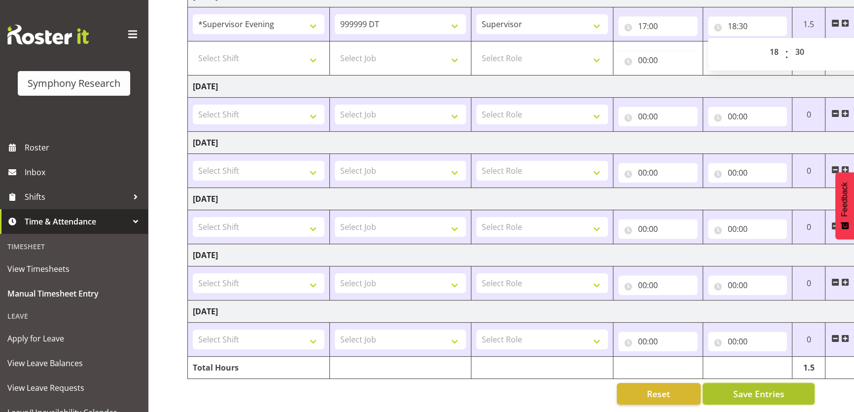 The height and width of the screenshot is (412, 854). What do you see at coordinates (659, 394) in the screenshot?
I see `span: Reset` at bounding box center [659, 394].